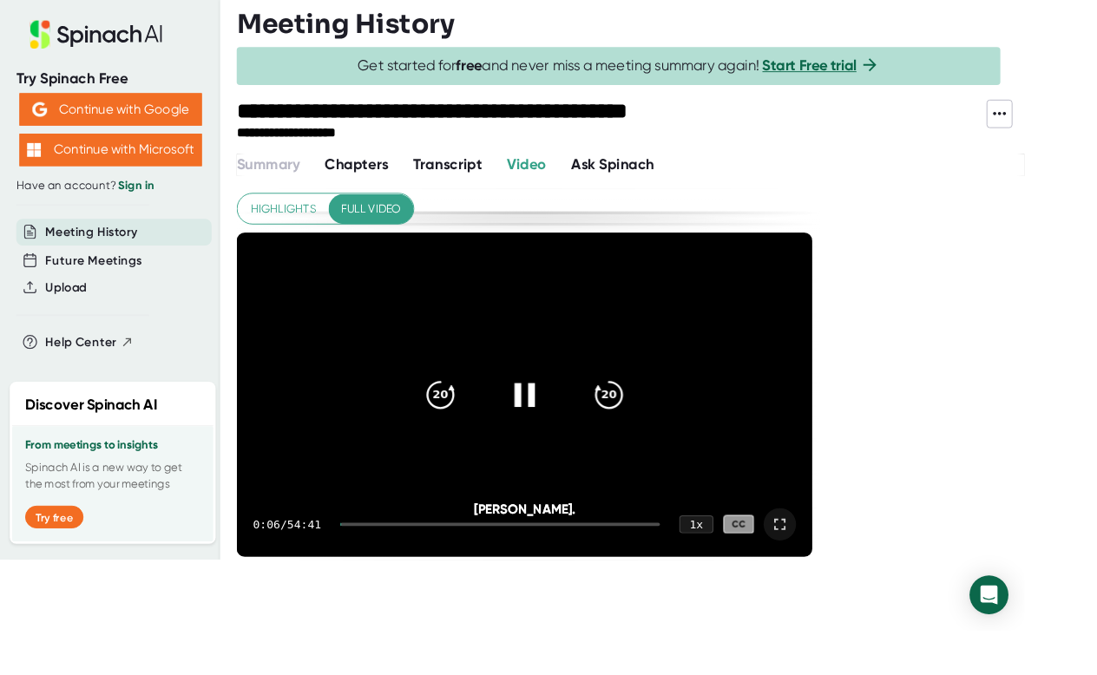 The width and height of the screenshot is (1097, 675). I want to click on span: Transcript, so click(479, 176).